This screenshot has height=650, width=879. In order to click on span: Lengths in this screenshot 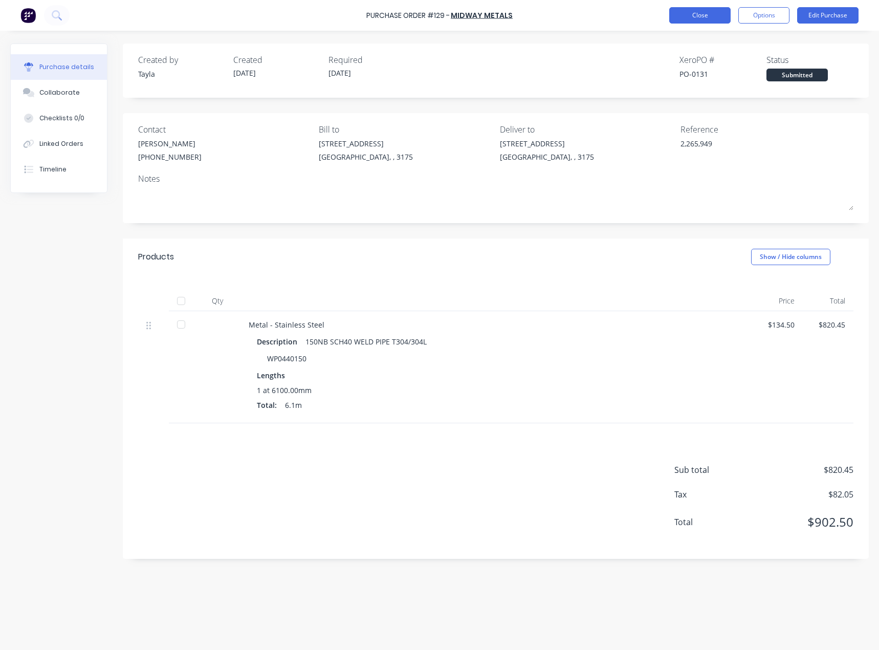, I will do `click(271, 375)`.